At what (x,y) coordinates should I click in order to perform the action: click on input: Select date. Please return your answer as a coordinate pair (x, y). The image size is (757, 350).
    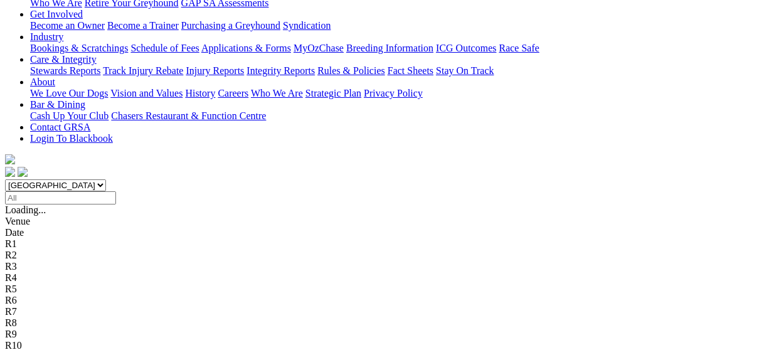
    Looking at the image, I should click on (60, 198).